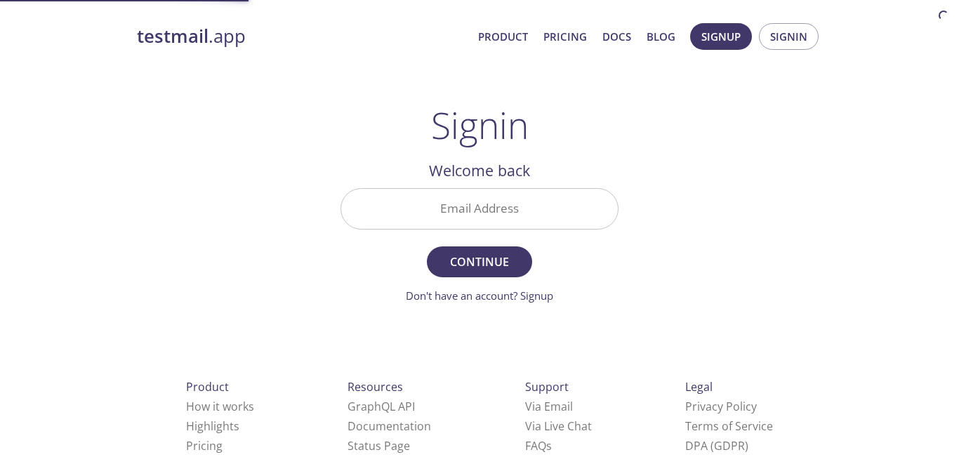 The image size is (959, 457). I want to click on a: Product, so click(503, 37).